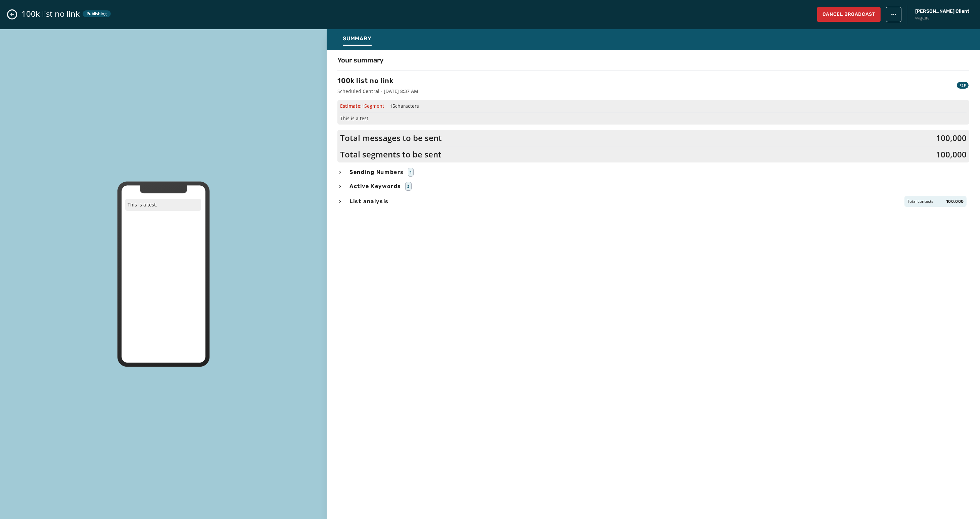 This screenshot has width=980, height=519. What do you see at coordinates (375, 186) in the screenshot?
I see `span: Active Keywords` at bounding box center [375, 186].